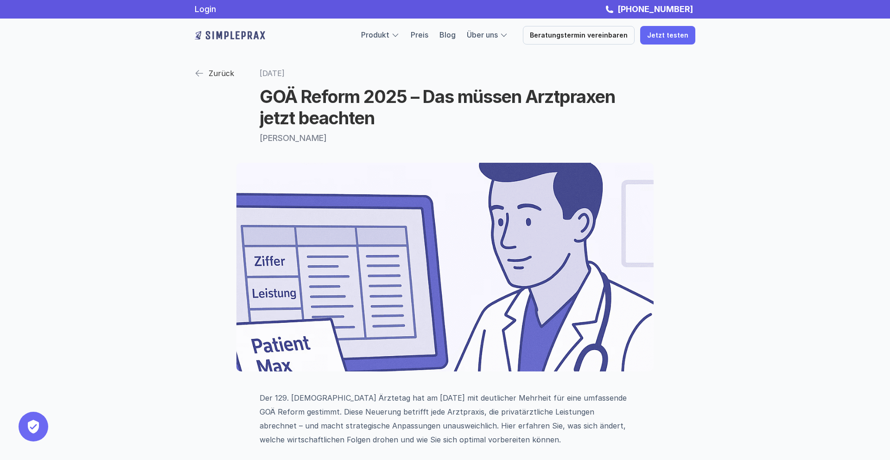 This screenshot has width=890, height=460. Describe the element at coordinates (668, 35) in the screenshot. I see `a: Jetzt testen` at that location.